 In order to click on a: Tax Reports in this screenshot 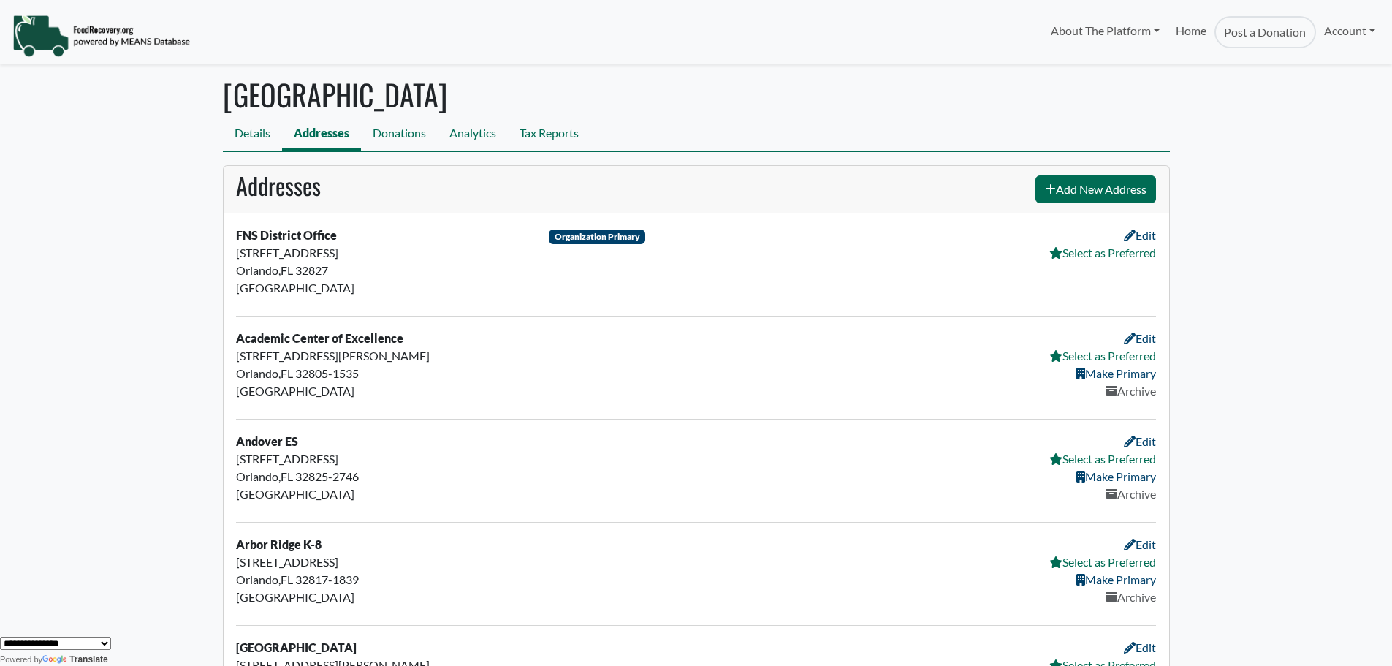, I will do `click(549, 134)`.